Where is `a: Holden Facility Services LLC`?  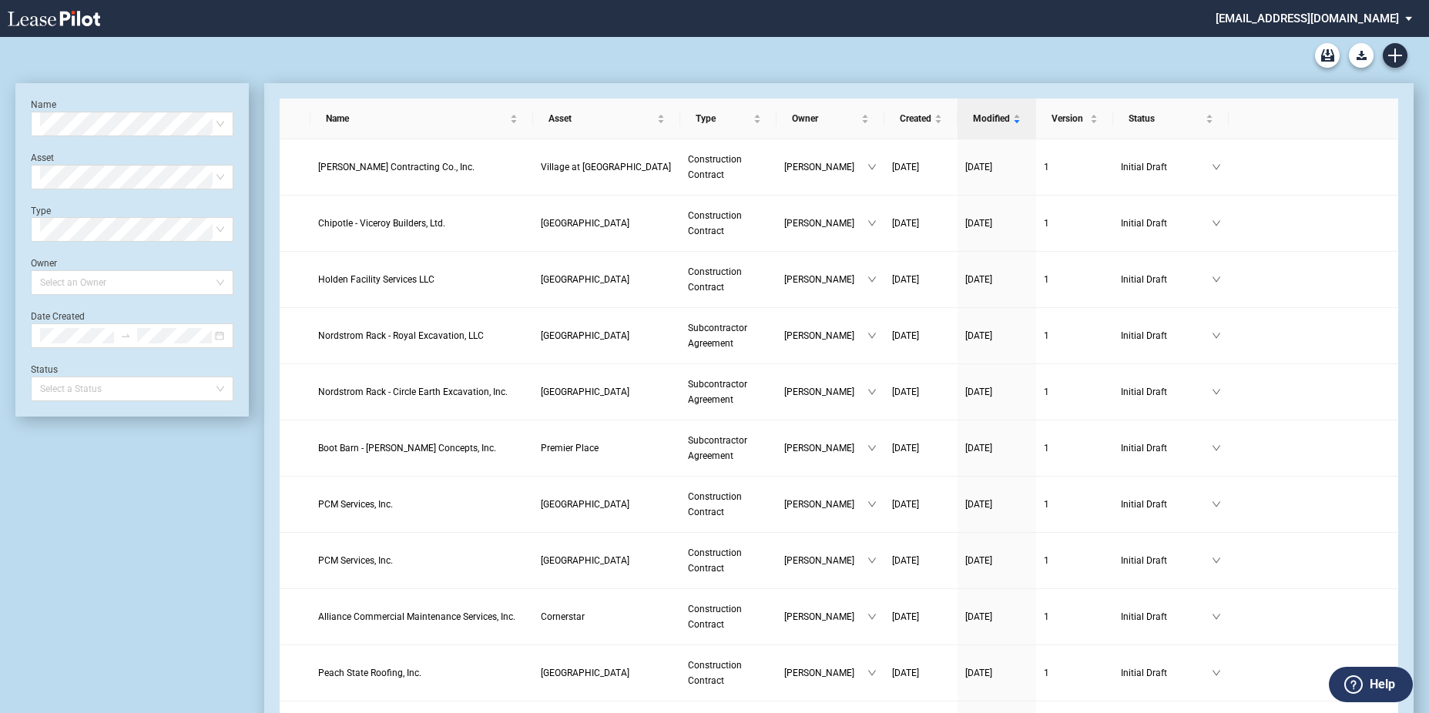 a: Holden Facility Services LLC is located at coordinates (422, 280).